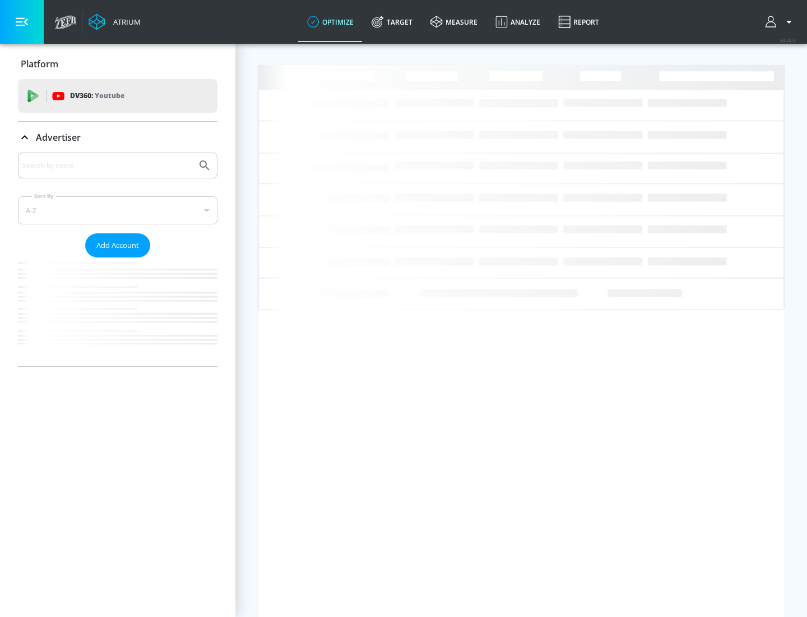 Image resolution: width=807 pixels, height=617 pixels. What do you see at coordinates (330, 22) in the screenshot?
I see `a: optimize` at bounding box center [330, 22].